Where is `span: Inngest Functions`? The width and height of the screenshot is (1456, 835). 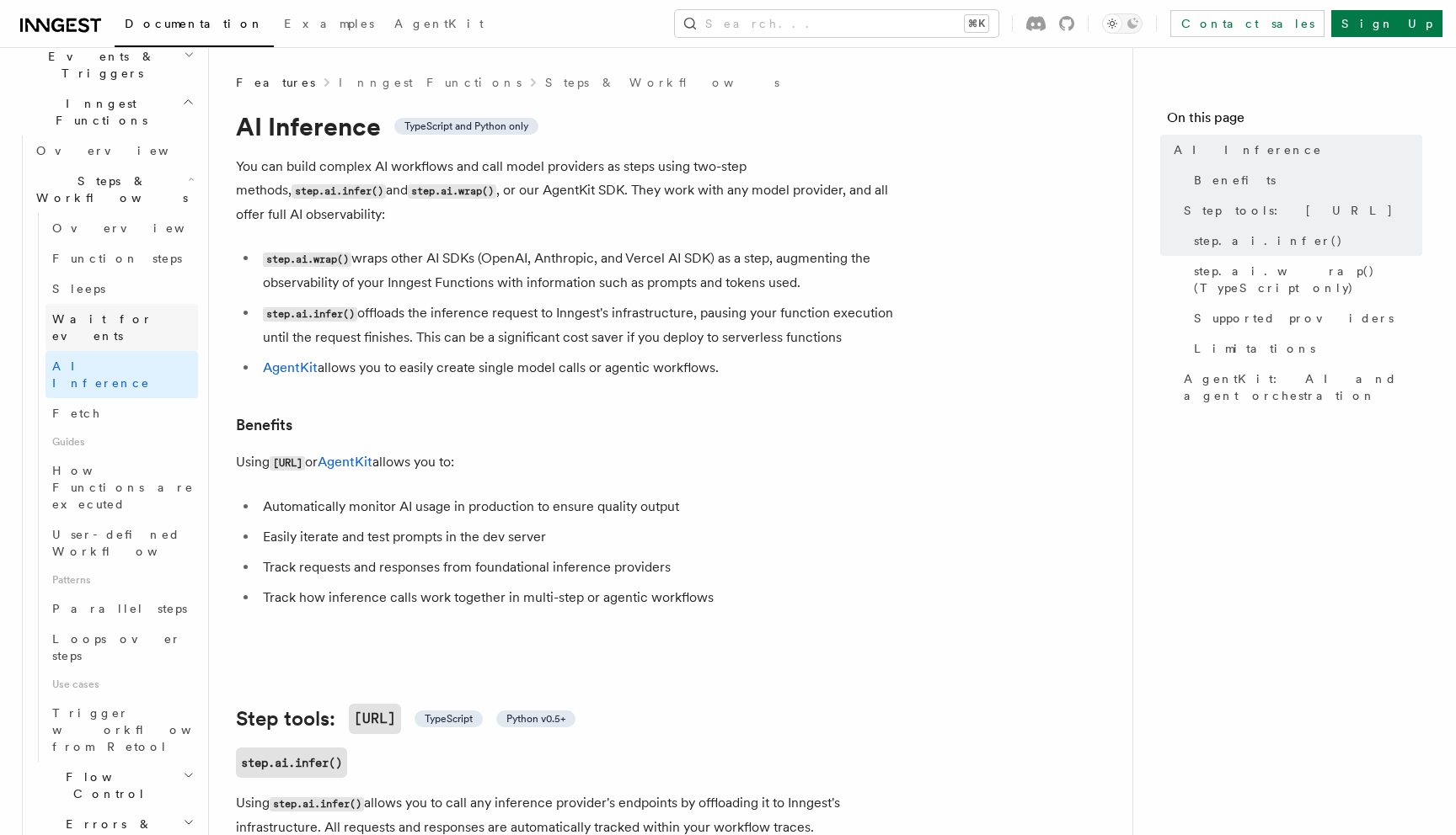
span: Inngest Functions is located at coordinates (98, 112).